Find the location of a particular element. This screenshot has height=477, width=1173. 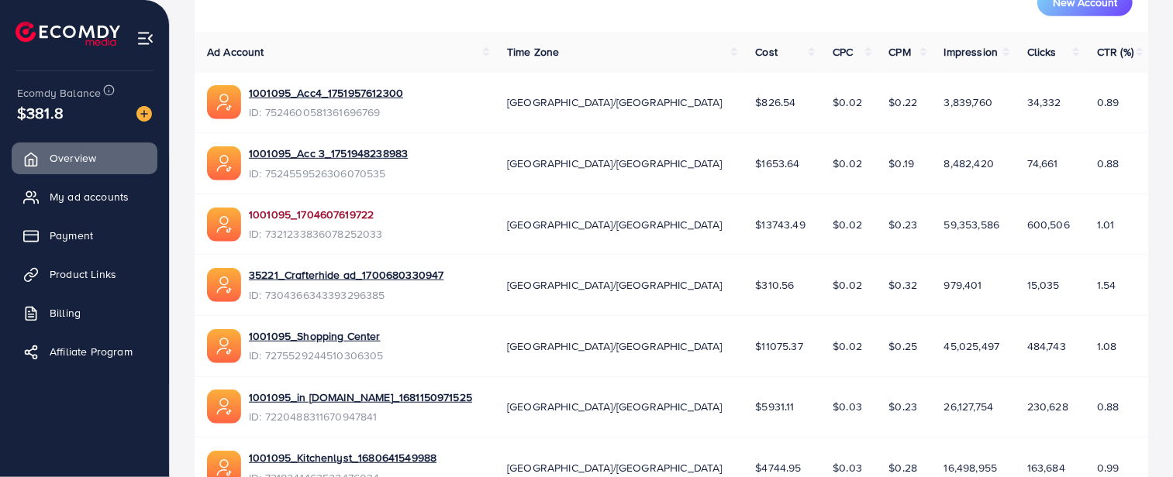

span: Ecomdy Balance is located at coordinates (59, 93).